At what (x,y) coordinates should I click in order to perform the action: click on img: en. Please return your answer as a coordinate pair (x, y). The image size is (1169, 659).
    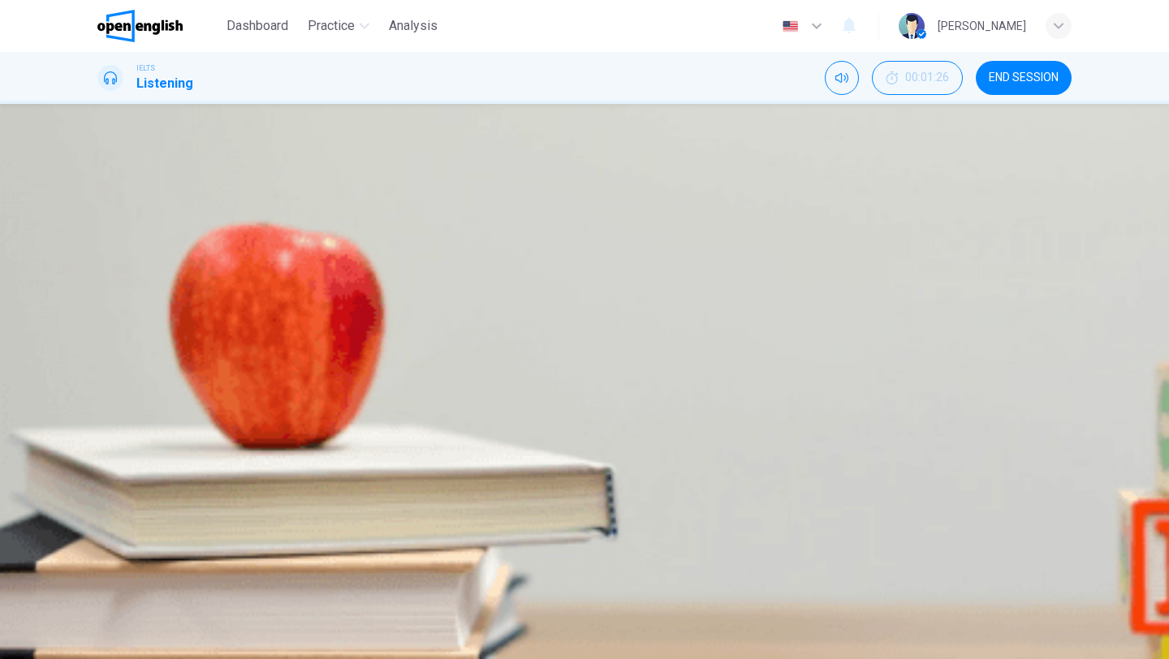
    Looking at the image, I should click on (790, 26).